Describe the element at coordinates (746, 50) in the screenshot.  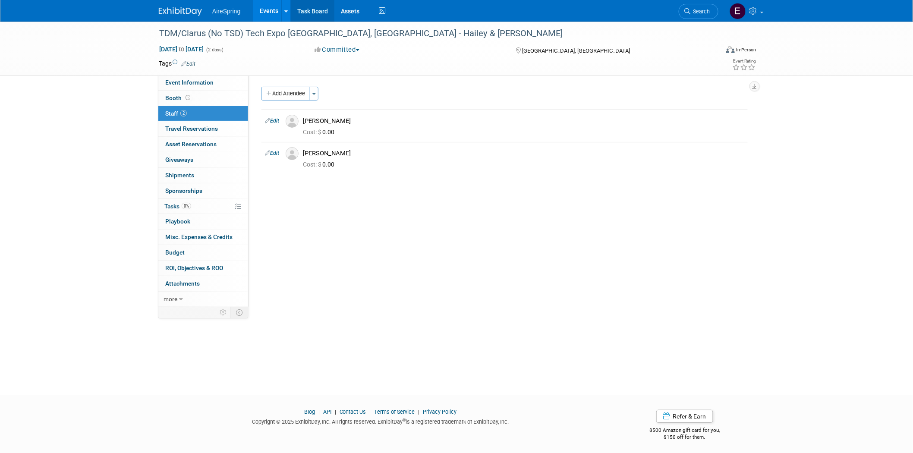
I see `div: In-Person` at that location.